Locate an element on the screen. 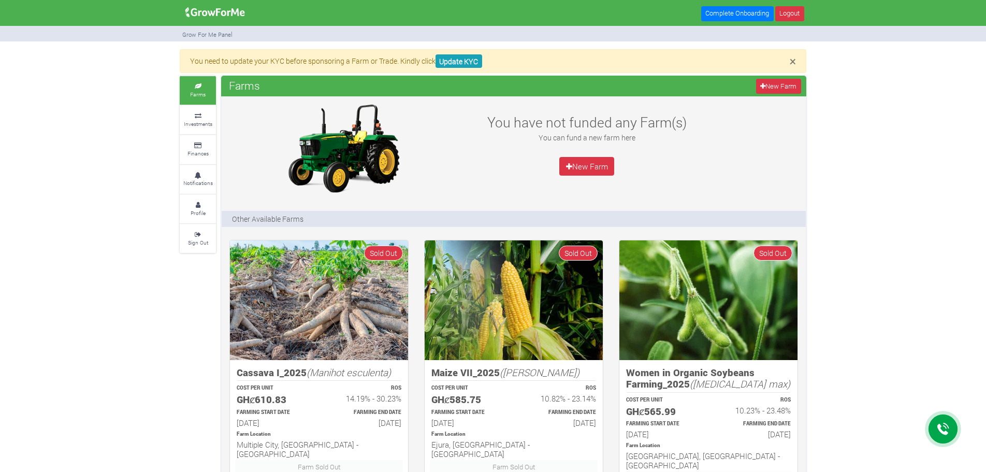 This screenshot has height=472, width=986. h5: GHȼ565.99 is located at coordinates (662, 411).